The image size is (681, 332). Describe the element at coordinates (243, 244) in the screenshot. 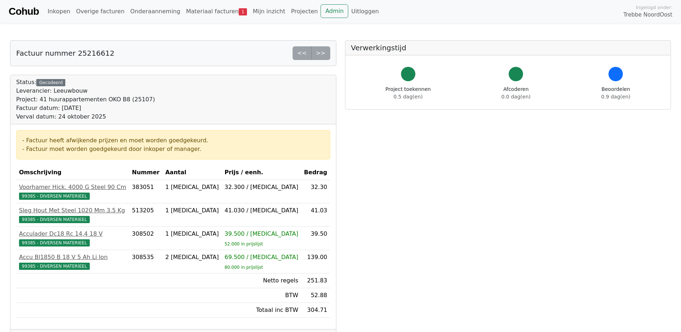

I see `sub: 52.000 in prijslijst` at that location.